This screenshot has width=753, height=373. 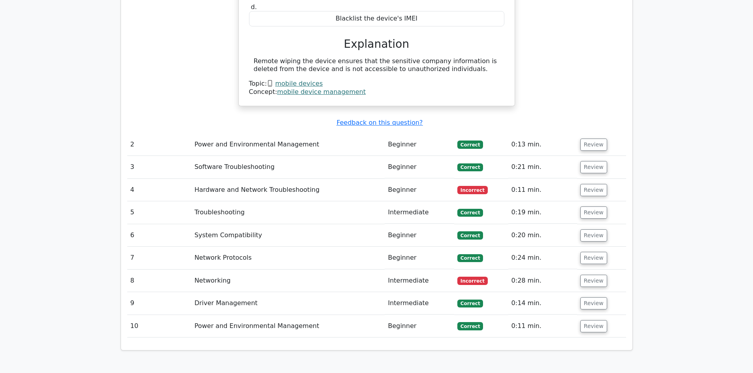 What do you see at coordinates (159, 145) in the screenshot?
I see `td: 2` at bounding box center [159, 145].